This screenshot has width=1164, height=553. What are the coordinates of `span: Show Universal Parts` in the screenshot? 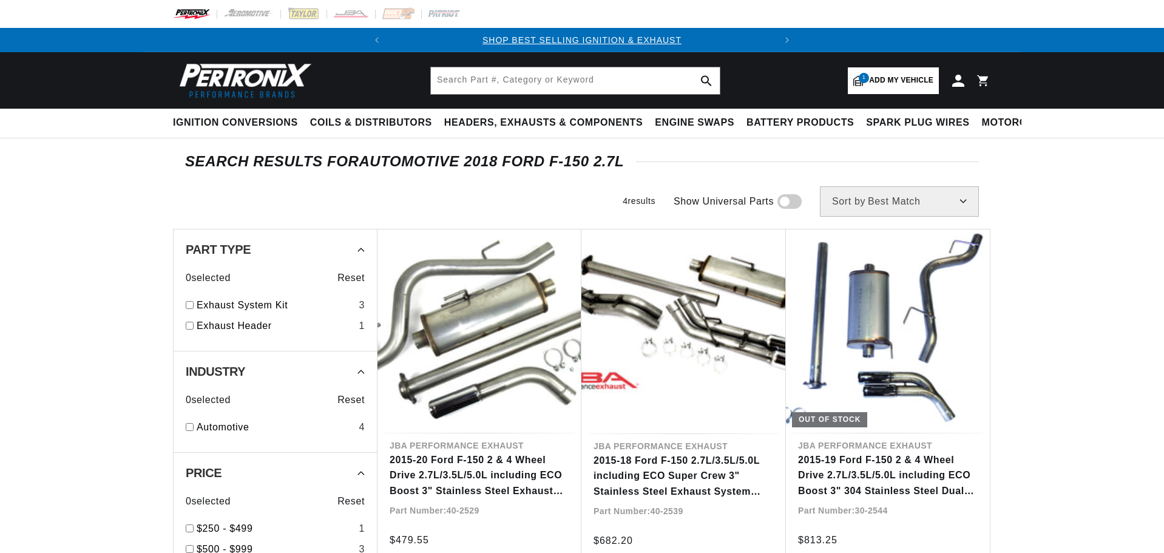 It's located at (723, 201).